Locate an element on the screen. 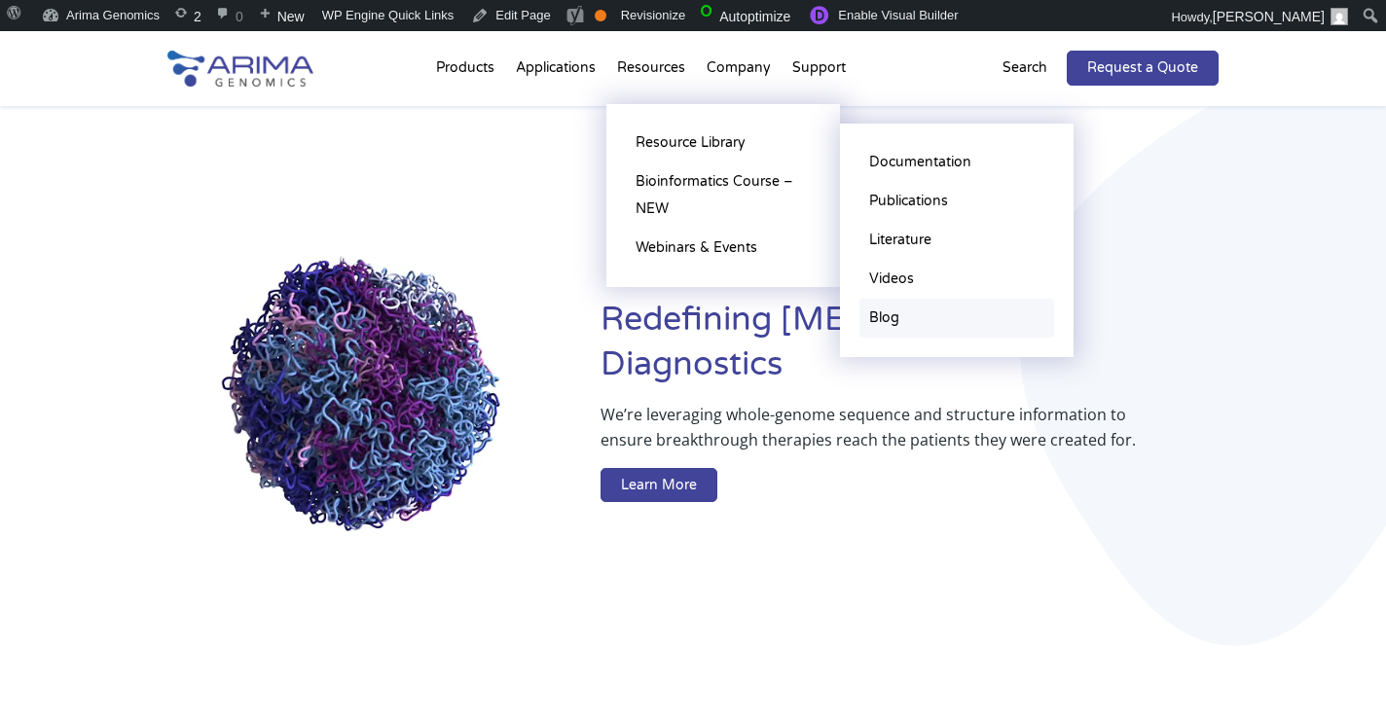 Image resolution: width=1386 pixels, height=718 pixels. a: Literature is located at coordinates (957, 240).